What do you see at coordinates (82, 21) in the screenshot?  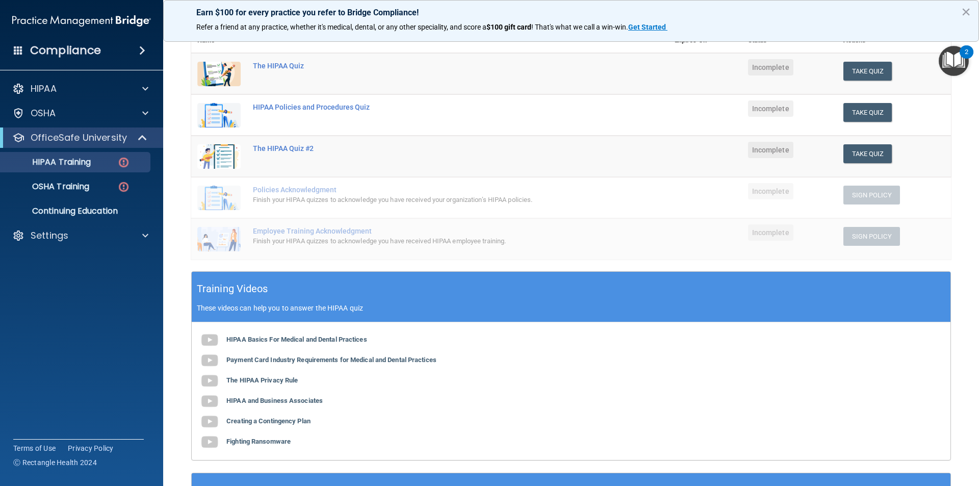 I see `img: PMB logo` at bounding box center [82, 21].